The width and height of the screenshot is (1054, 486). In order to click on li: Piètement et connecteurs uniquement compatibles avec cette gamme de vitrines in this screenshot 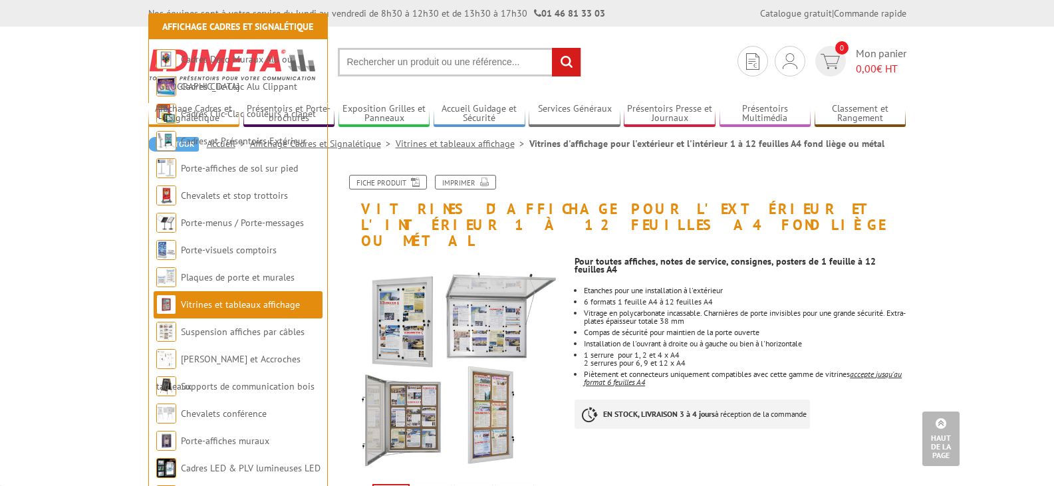, I will do `click(745, 379)`.